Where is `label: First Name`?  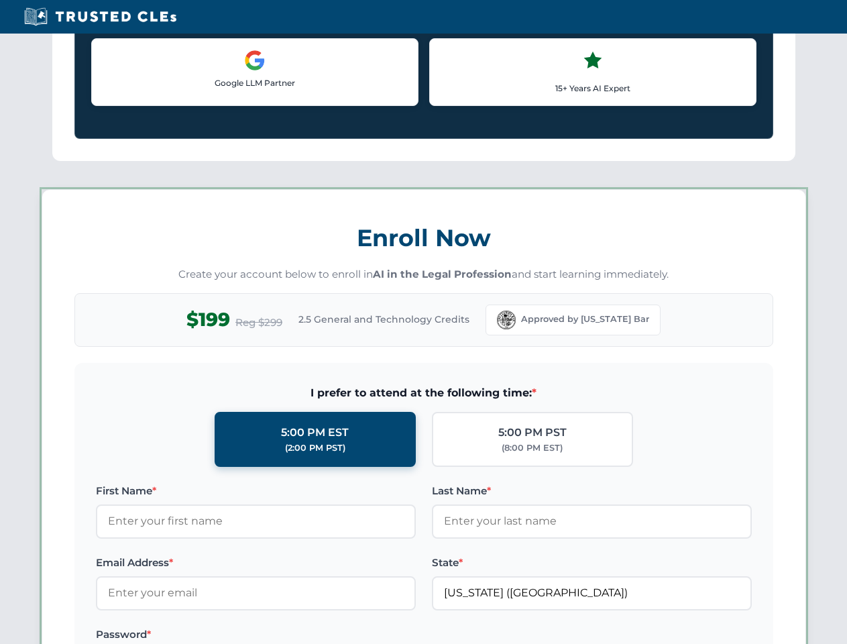 label: First Name is located at coordinates (256, 491).